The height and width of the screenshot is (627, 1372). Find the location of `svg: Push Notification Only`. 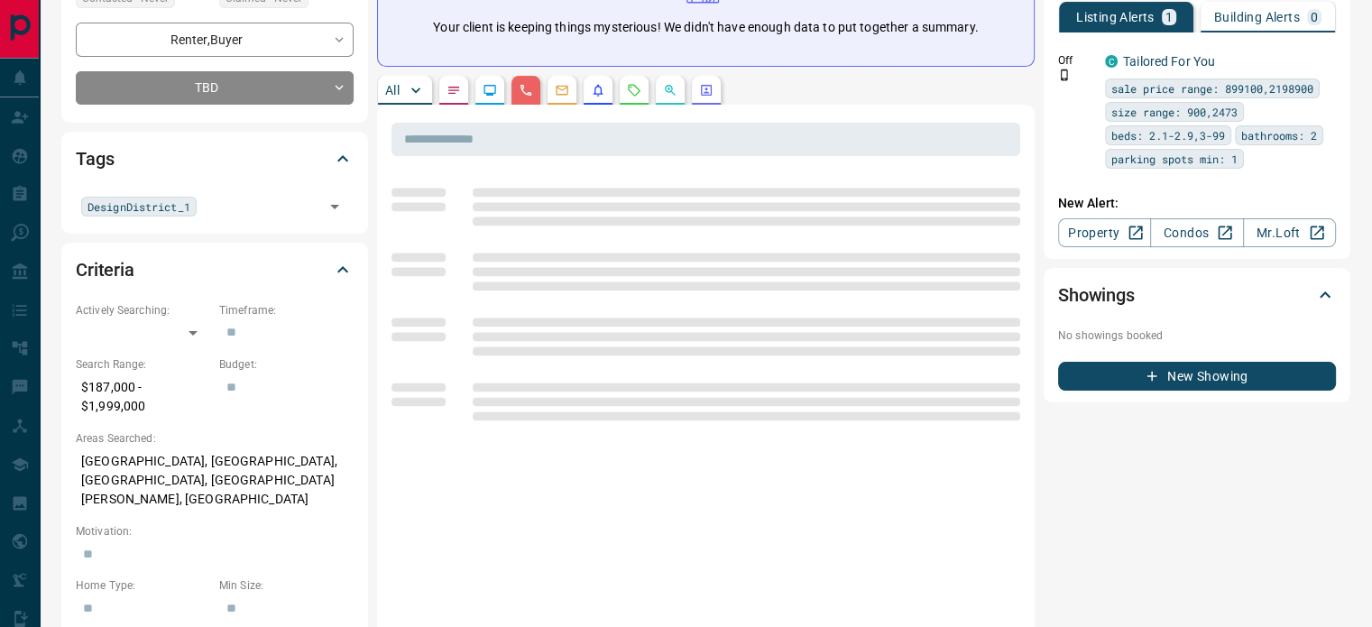

svg: Push Notification Only is located at coordinates (1064, 75).